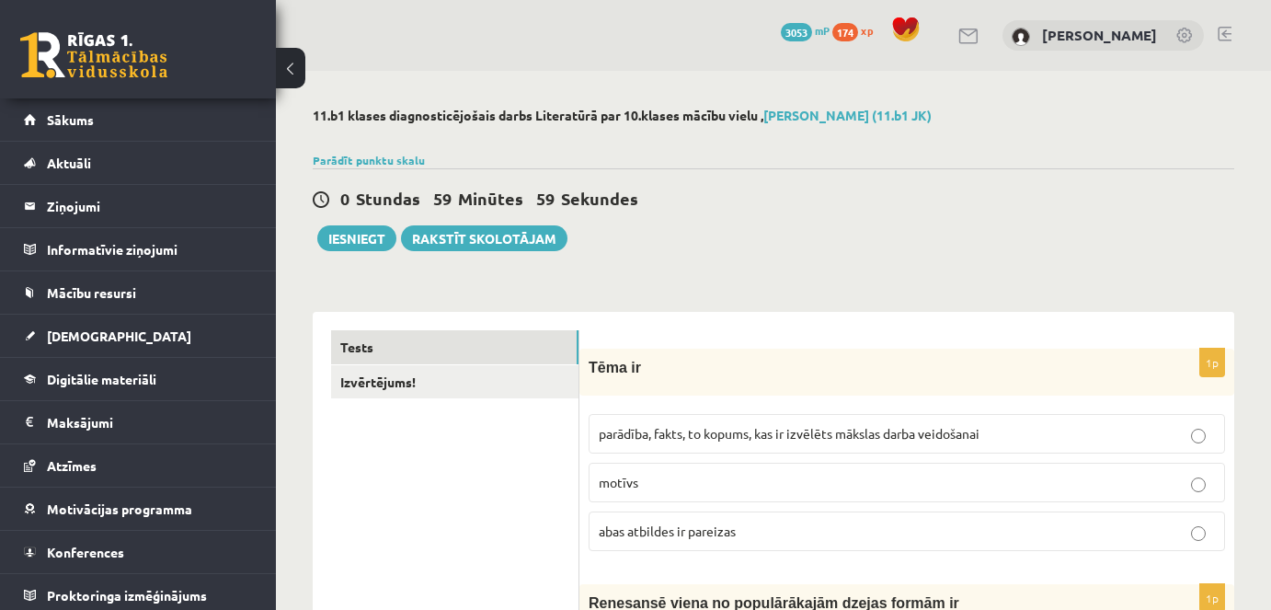 Image resolution: width=1271 pixels, height=610 pixels. What do you see at coordinates (867, 30) in the screenshot?
I see `span: xp` at bounding box center [867, 30].